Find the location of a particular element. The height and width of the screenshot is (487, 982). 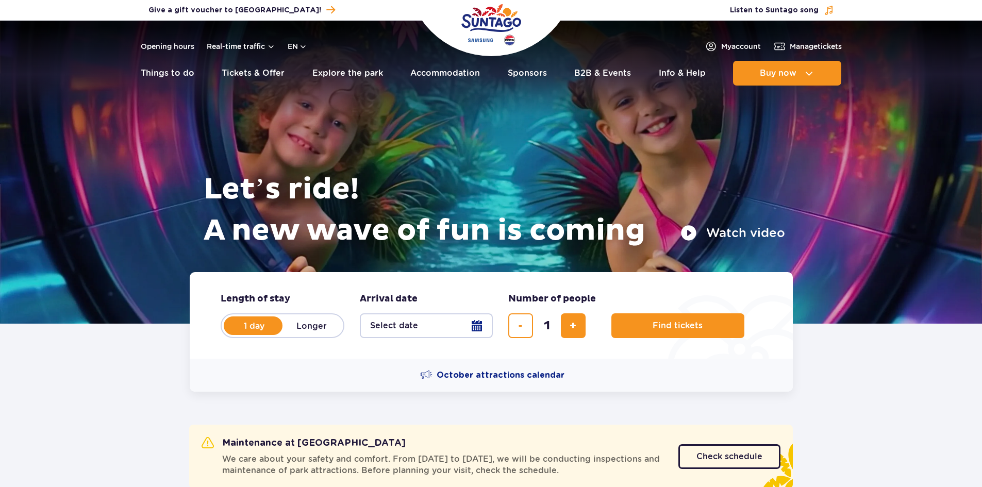

button: Real-time traffic is located at coordinates (241, 46).